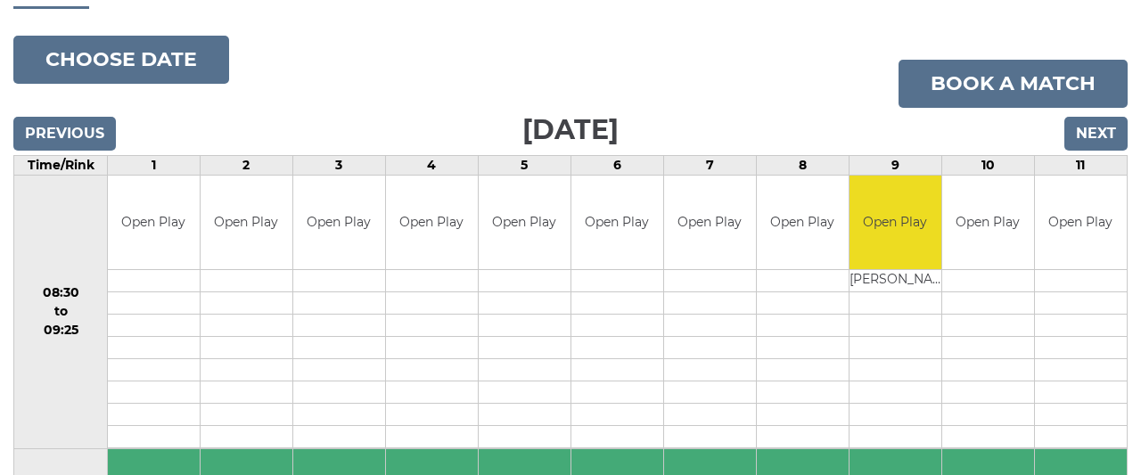 The width and height of the screenshot is (1141, 475). What do you see at coordinates (246, 166) in the screenshot?
I see `td: 2` at bounding box center [246, 166].